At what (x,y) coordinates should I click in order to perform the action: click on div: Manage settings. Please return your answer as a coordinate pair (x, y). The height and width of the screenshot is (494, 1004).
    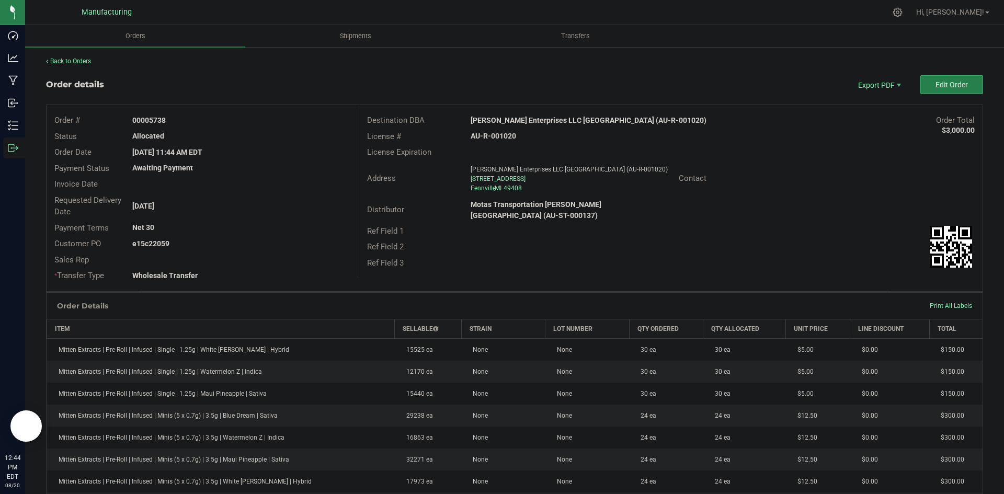
    Looking at the image, I should click on (897, 12).